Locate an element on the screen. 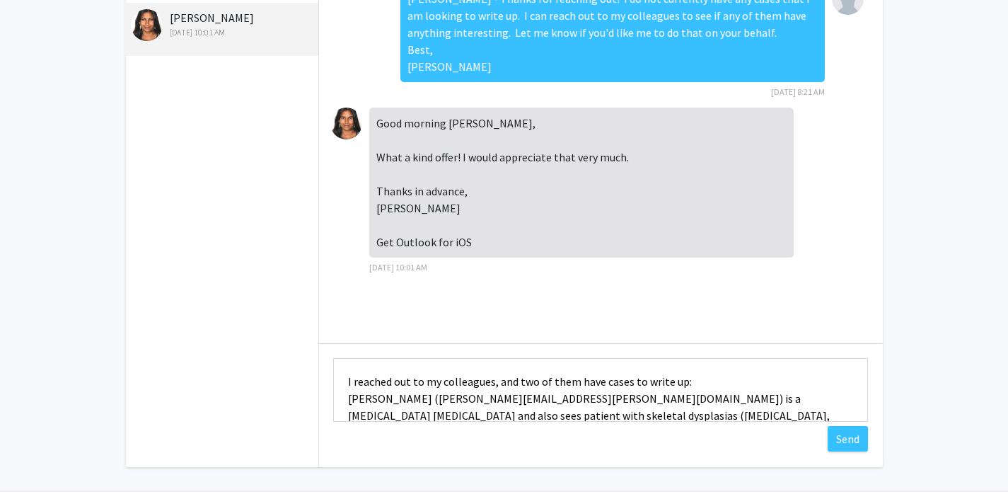  button: Send is located at coordinates (848, 439).